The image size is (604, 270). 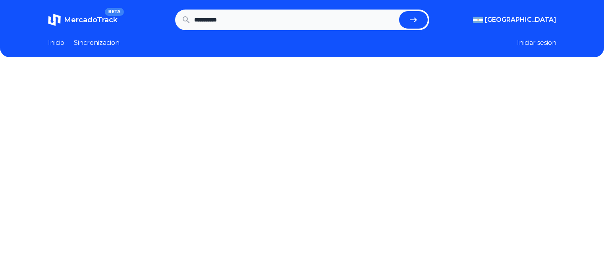 I want to click on a: Sincronizacion, so click(x=96, y=43).